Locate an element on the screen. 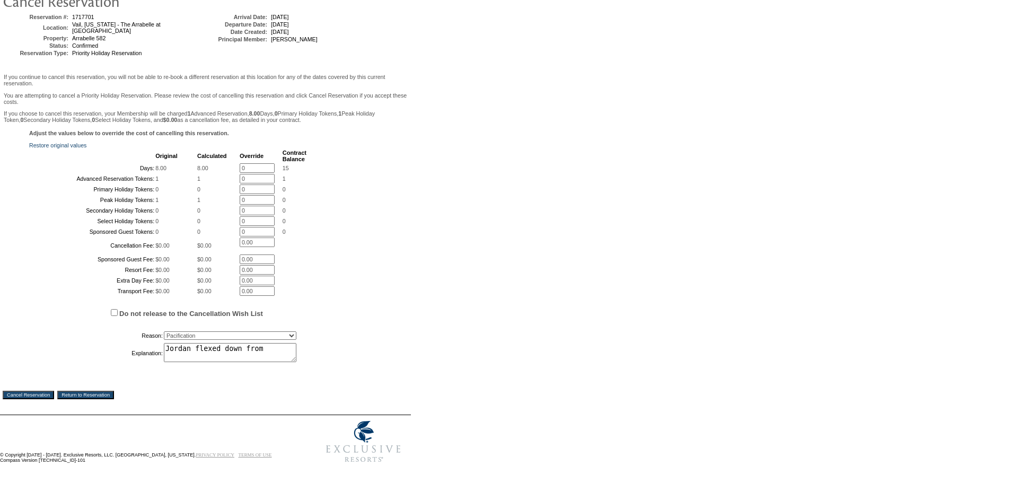  td: Reservation Type: is located at coordinates (37, 53).